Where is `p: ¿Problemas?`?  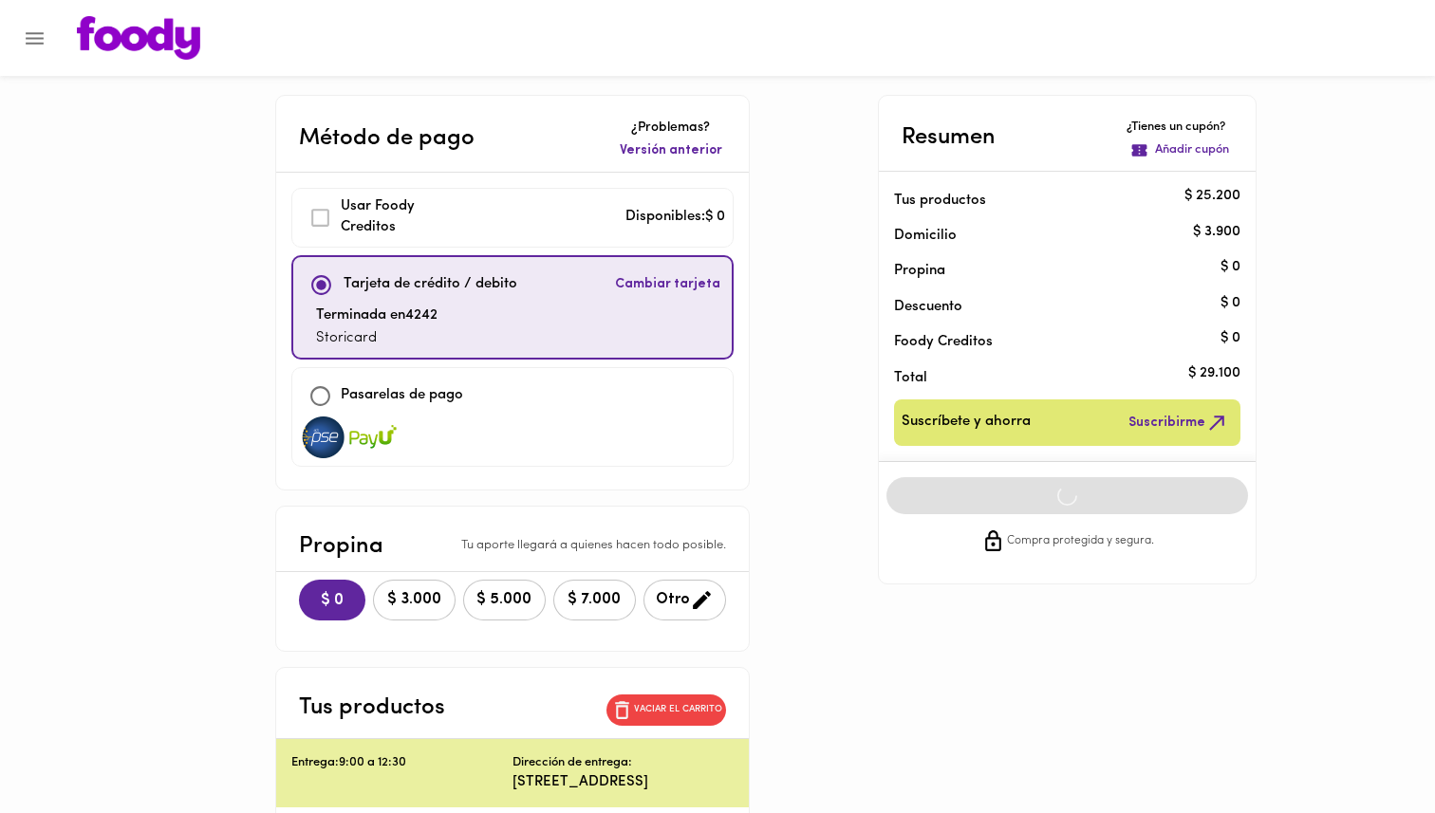 p: ¿Problemas? is located at coordinates (671, 128).